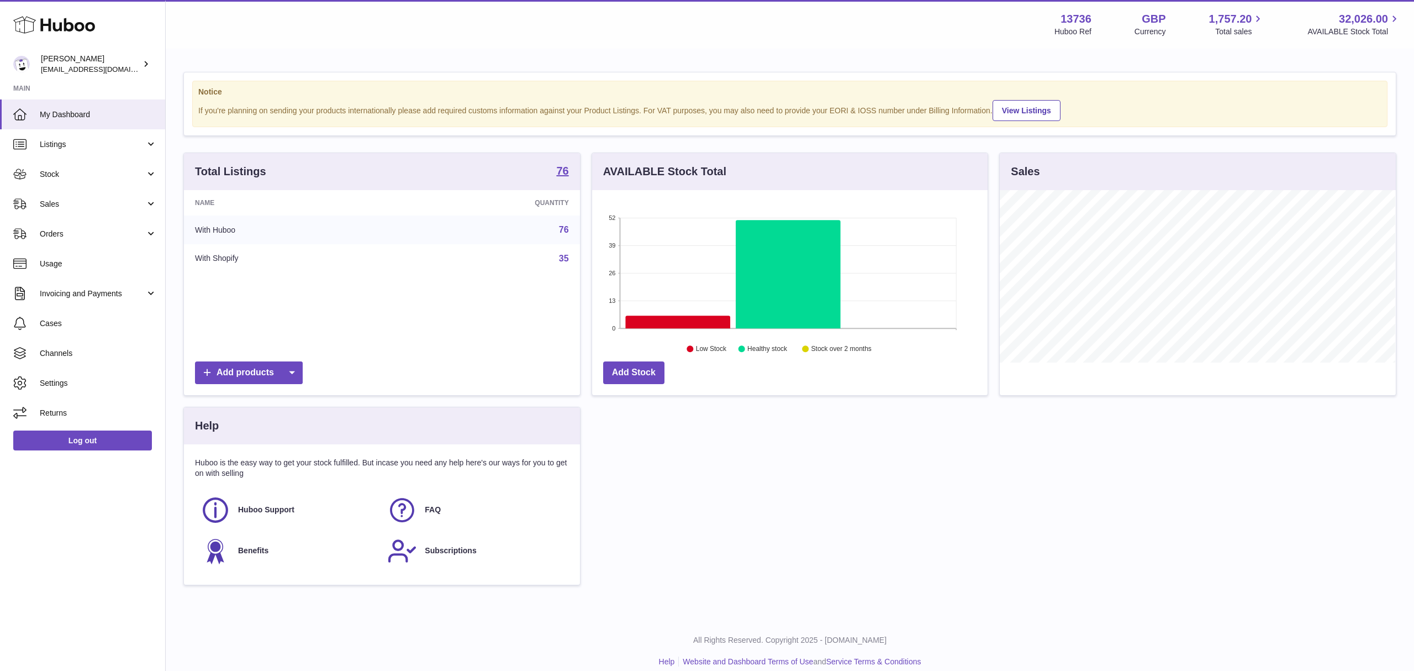 The image size is (1414, 671). I want to click on a: Add products, so click(249, 372).